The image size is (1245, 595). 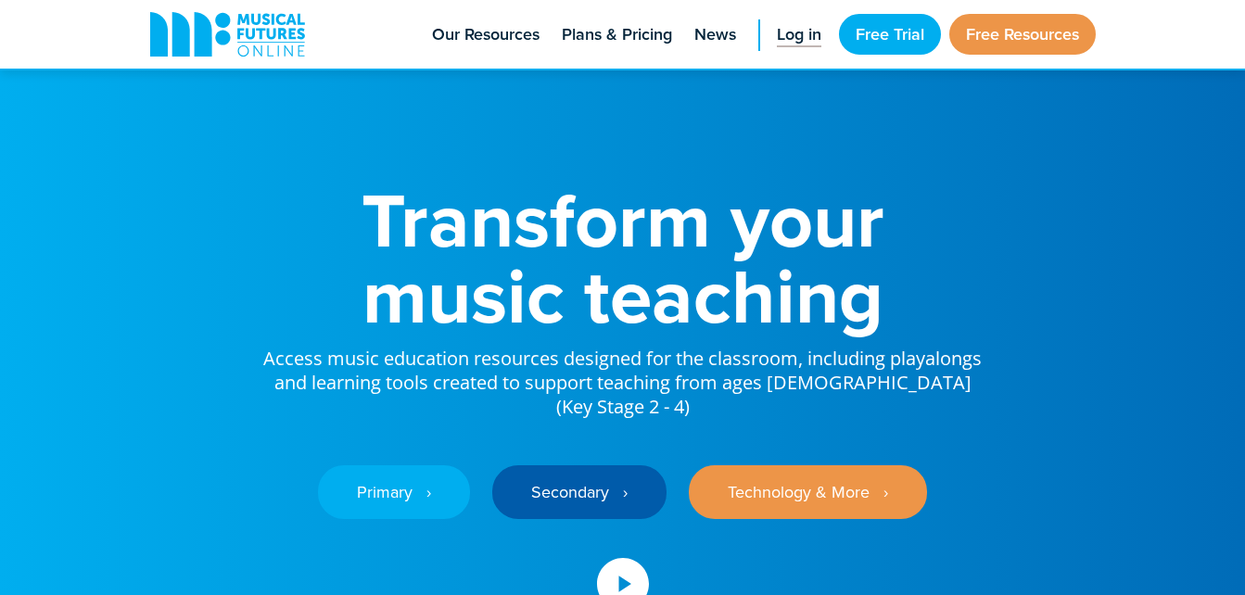 I want to click on a: Secondary ‎‏‏‎ ‎ ›, so click(x=580, y=492).